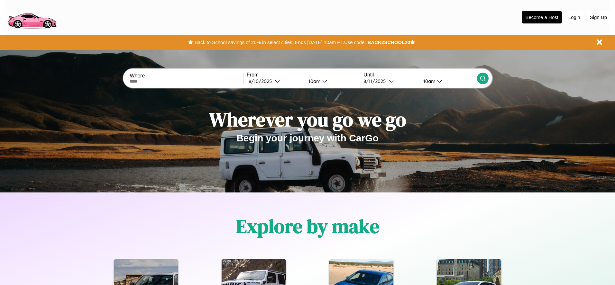 The height and width of the screenshot is (285, 615). What do you see at coordinates (307, 226) in the screenshot?
I see `h1: Explore by make` at bounding box center [307, 226].